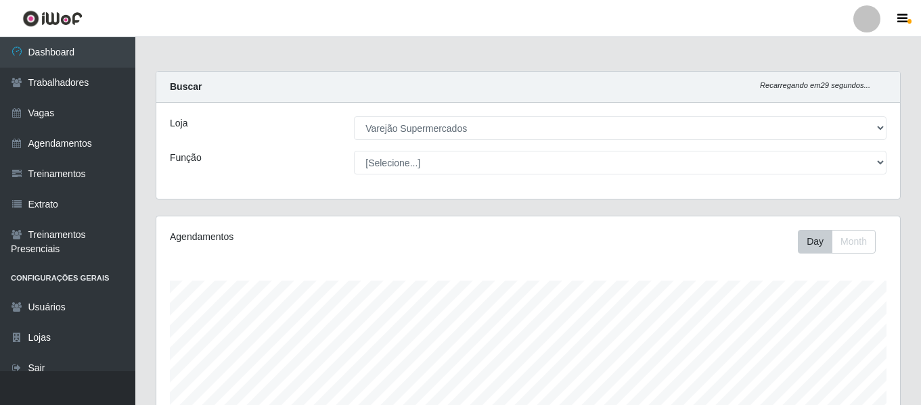 The image size is (921, 405). What do you see at coordinates (853, 241) in the screenshot?
I see `button: Month` at bounding box center [853, 241].